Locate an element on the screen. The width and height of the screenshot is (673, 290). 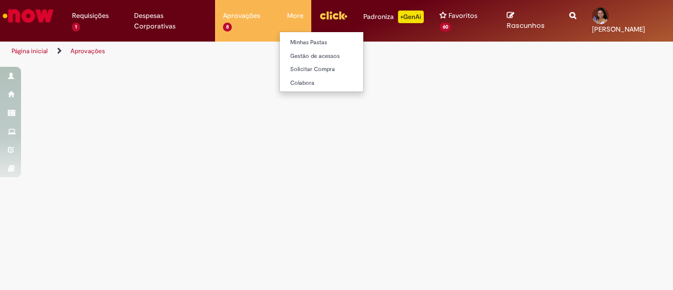
a: Página inicial is located at coordinates (29, 51).